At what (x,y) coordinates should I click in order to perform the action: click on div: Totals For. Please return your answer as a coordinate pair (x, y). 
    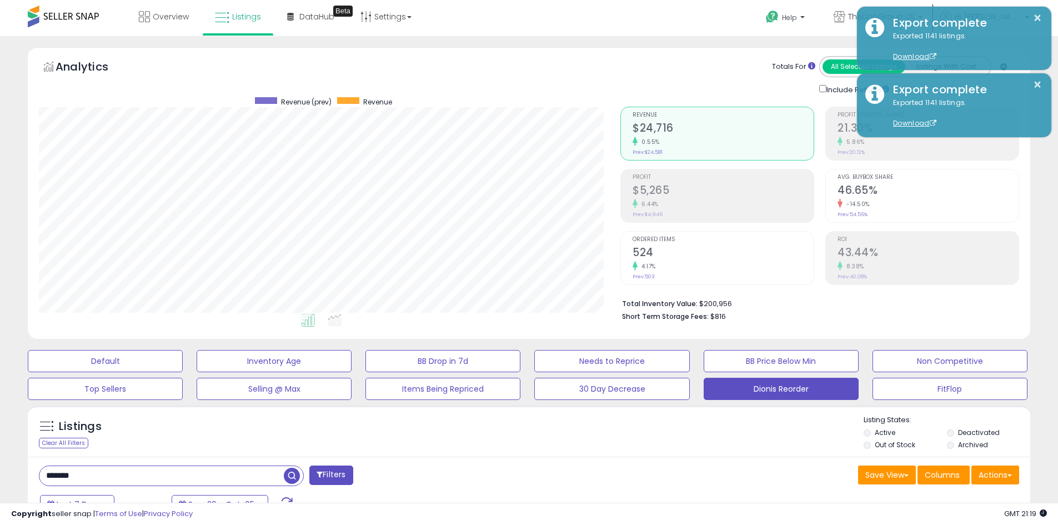
    Looking at the image, I should click on (794, 67).